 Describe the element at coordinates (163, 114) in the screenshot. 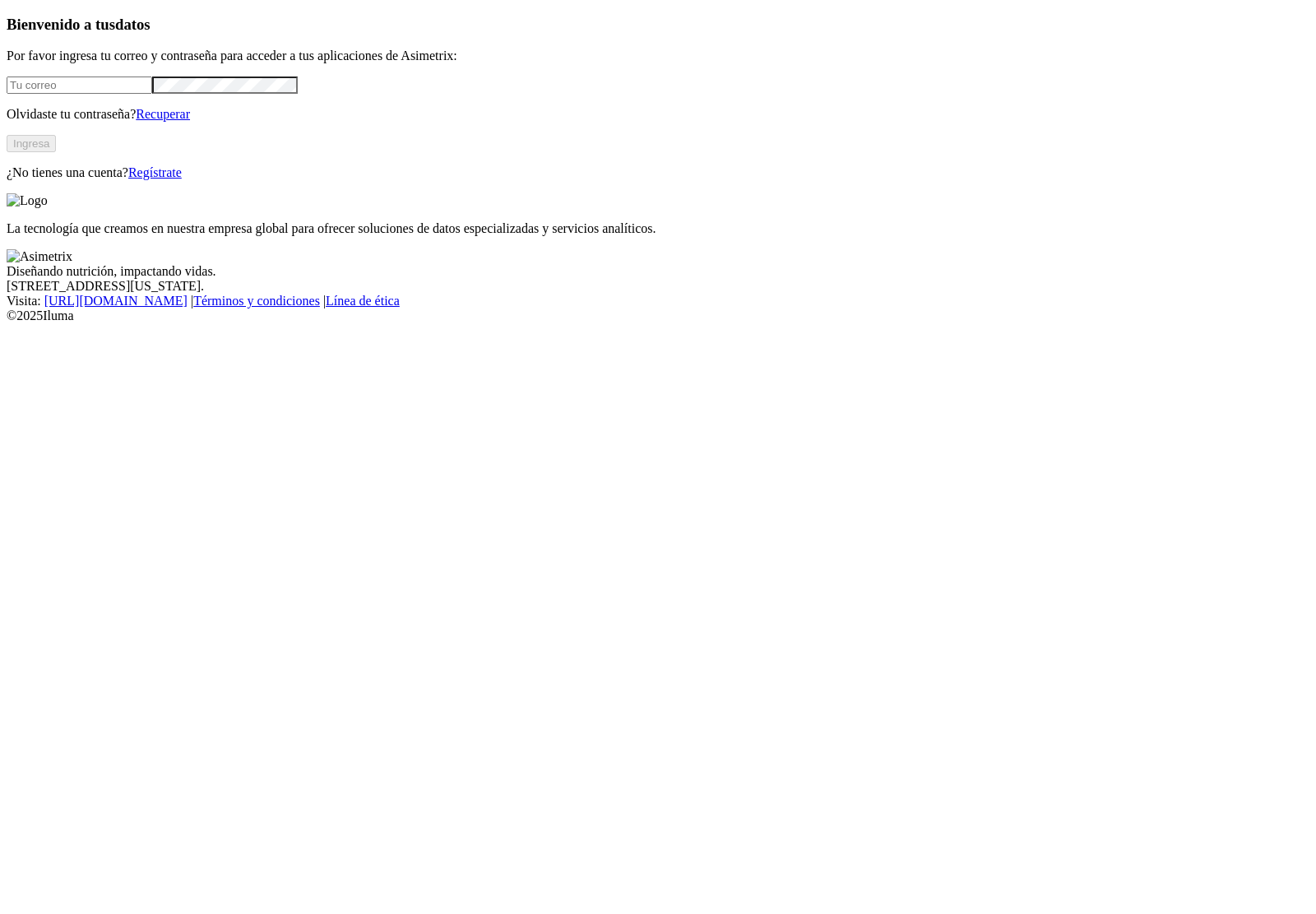

I see `a: Recuperar` at that location.